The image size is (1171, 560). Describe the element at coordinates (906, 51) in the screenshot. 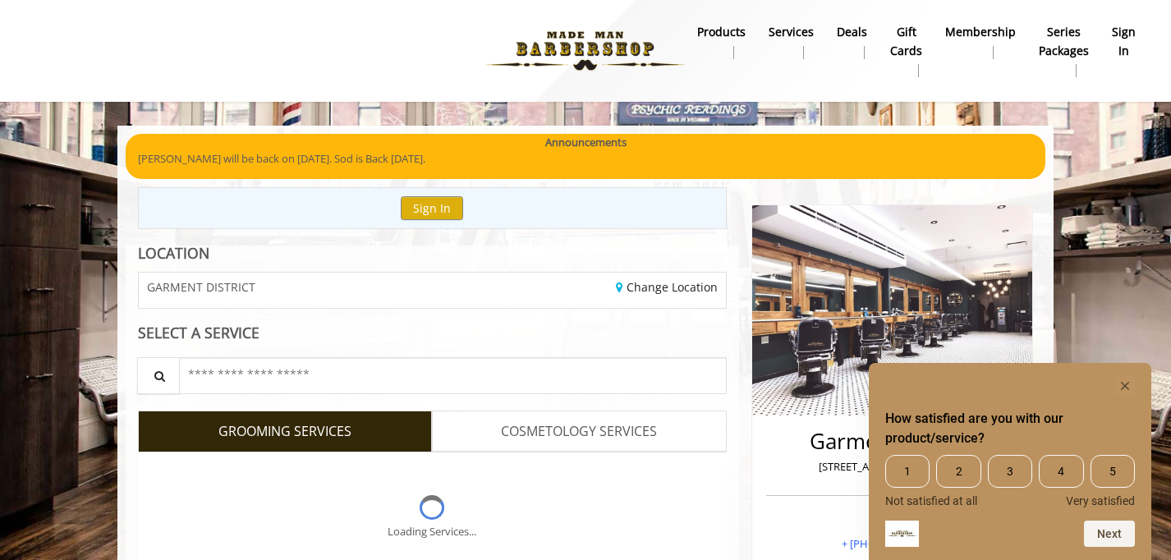

I see `a: Gift cardsgift cards` at that location.